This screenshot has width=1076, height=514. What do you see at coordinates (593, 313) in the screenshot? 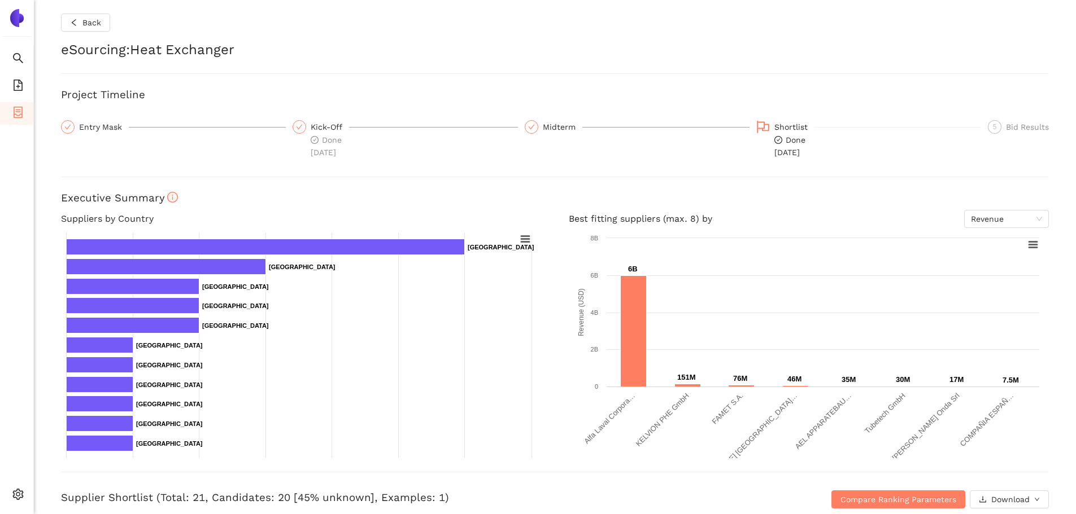
I see `text: 4B` at bounding box center [593, 313].